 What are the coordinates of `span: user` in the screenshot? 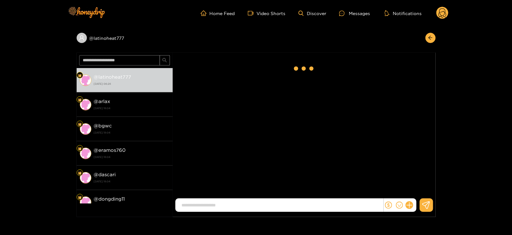 It's located at (82, 38).